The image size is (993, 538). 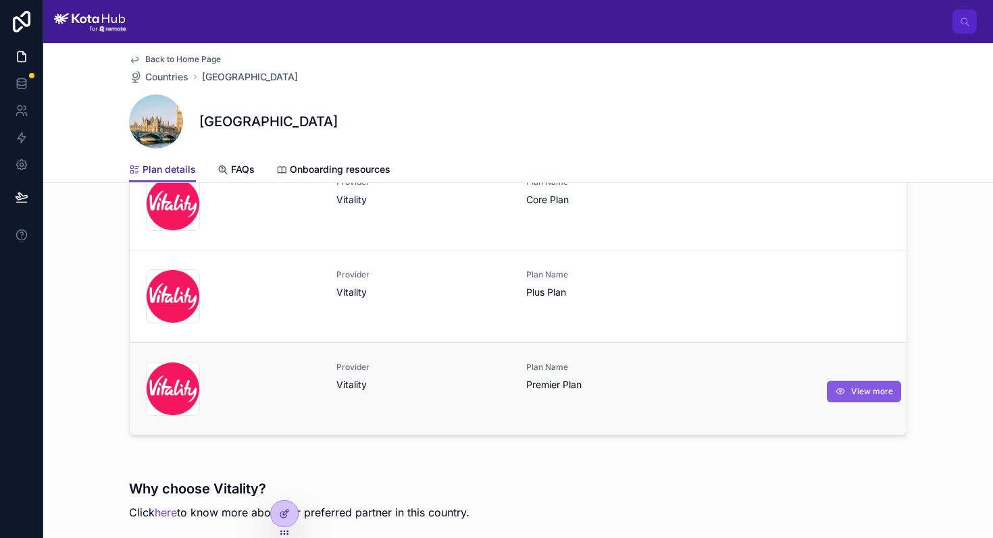 I want to click on span: Plus Plan, so click(x=613, y=292).